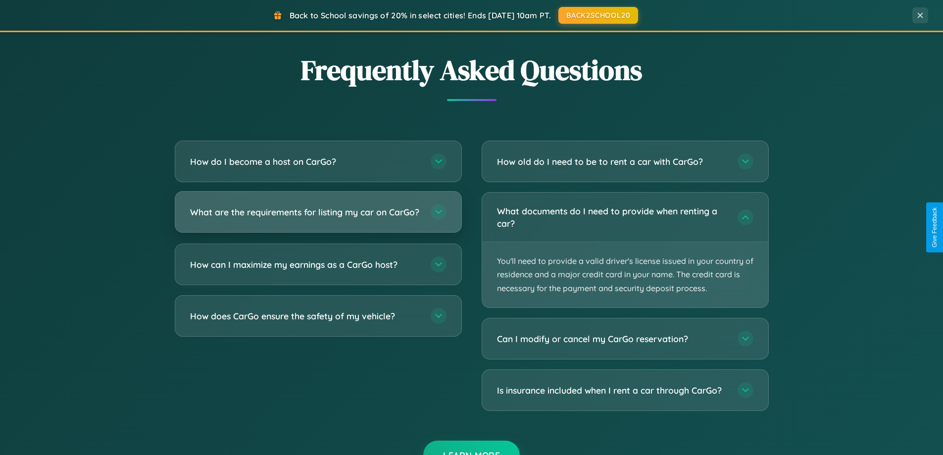 This screenshot has height=455, width=943. Describe the element at coordinates (306, 161) in the screenshot. I see `h3: How do I become a host on CarGo?` at that location.